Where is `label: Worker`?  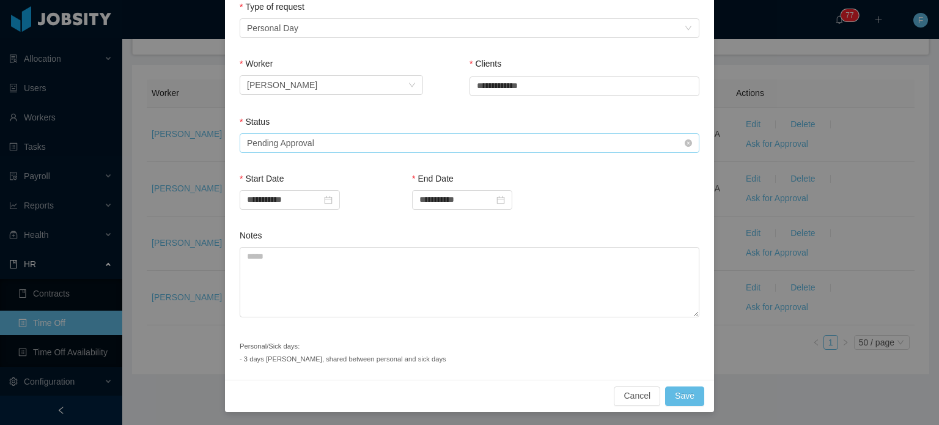
label: Worker is located at coordinates (256, 64).